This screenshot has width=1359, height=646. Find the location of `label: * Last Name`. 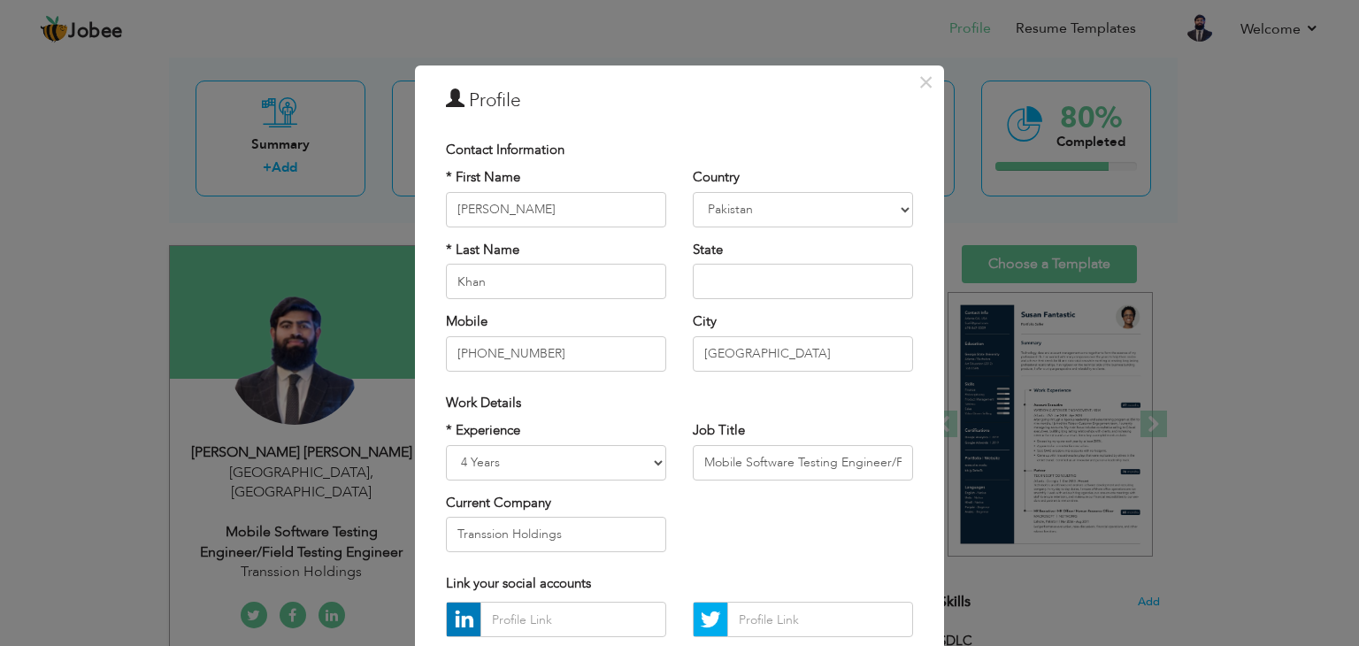

label: * Last Name is located at coordinates (482, 250).